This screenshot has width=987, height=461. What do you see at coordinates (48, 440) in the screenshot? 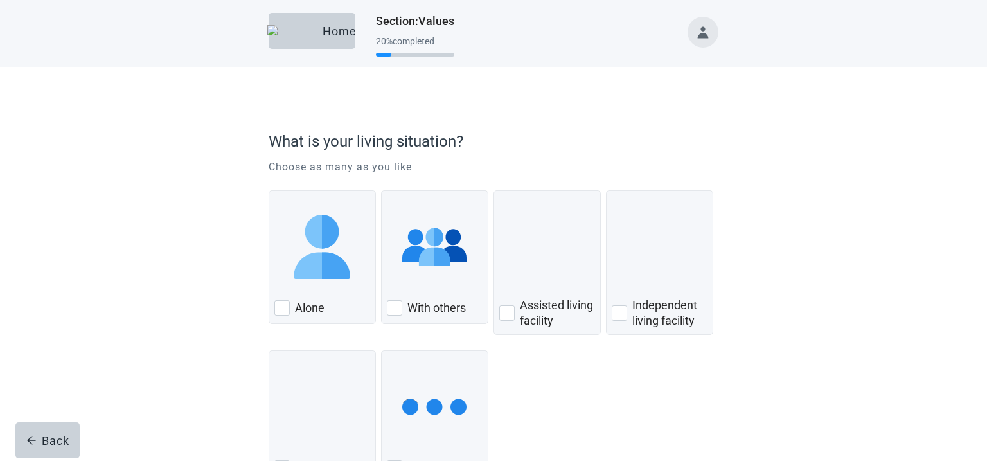
I see `div: Back` at bounding box center [48, 440].